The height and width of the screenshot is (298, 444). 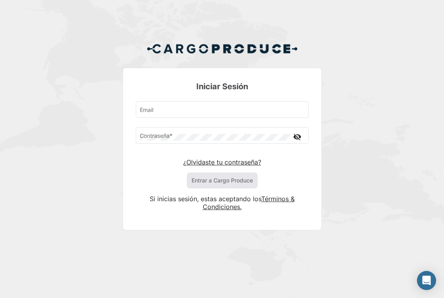 I want to click on mat-icon: visibility_off, so click(x=298, y=137).